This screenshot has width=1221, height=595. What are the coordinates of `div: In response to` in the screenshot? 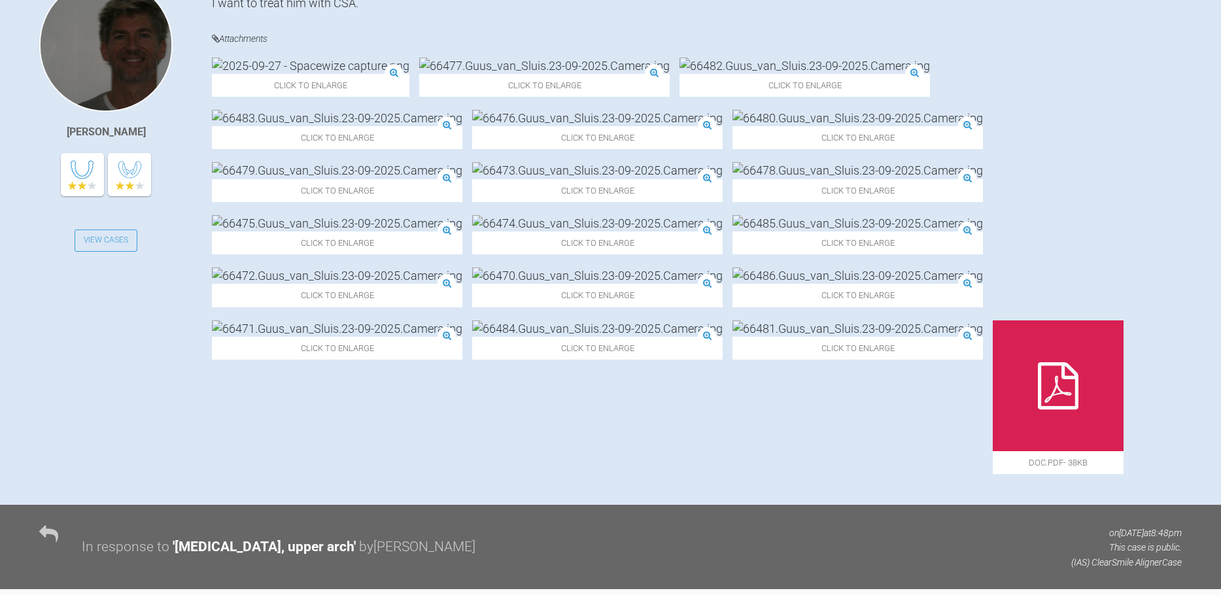 It's located at (126, 547).